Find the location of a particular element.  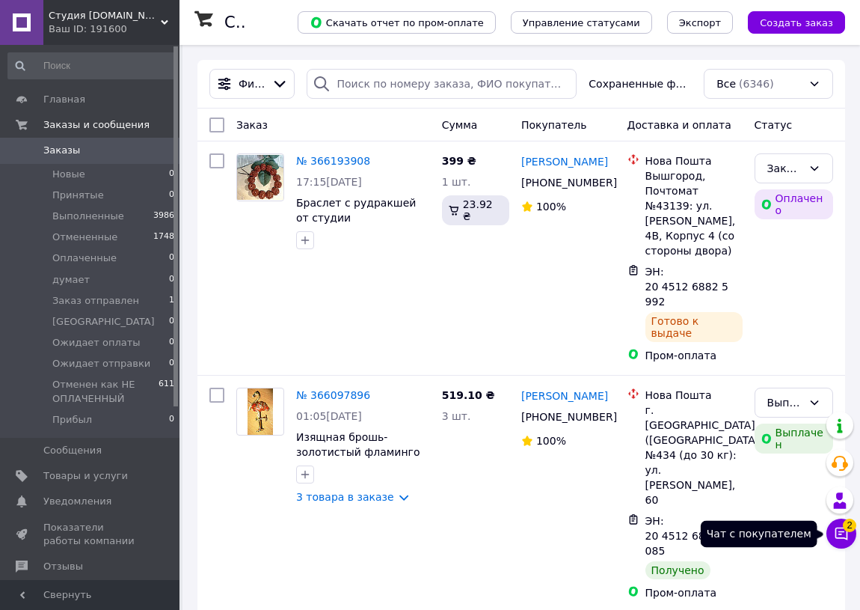

span: 1 шт. is located at coordinates (456, 182).